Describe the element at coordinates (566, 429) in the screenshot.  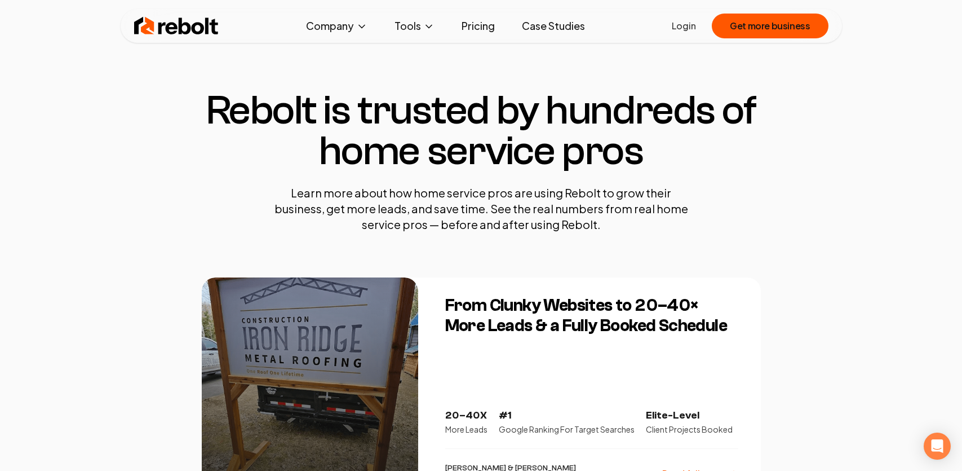
I see `p: Google Ranking For Target Searches` at that location.